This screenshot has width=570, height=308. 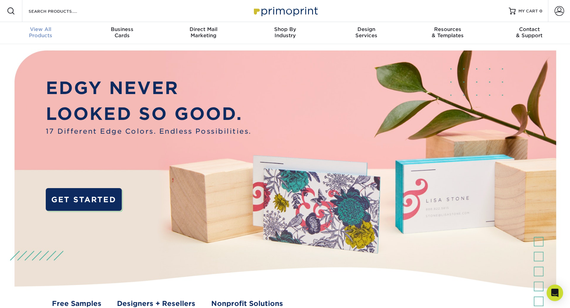 I want to click on span: MY CART, so click(x=528, y=11).